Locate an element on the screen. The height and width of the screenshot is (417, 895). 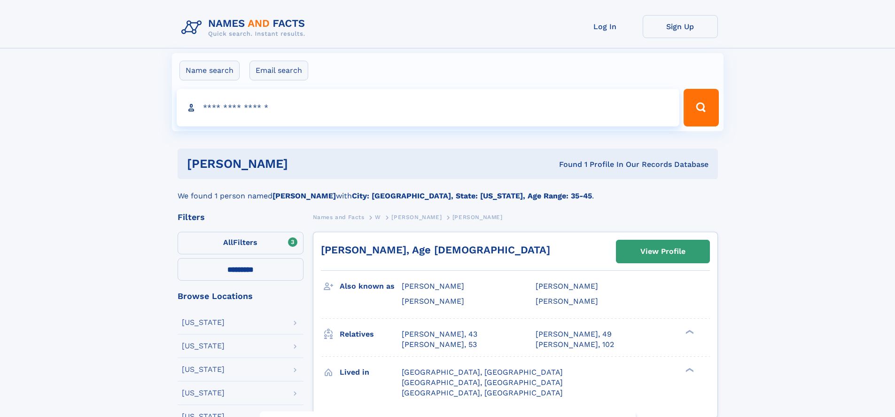
a: View Profile is located at coordinates (663, 251).